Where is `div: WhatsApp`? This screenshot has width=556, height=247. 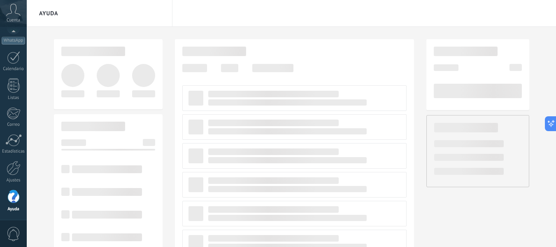
div: WhatsApp is located at coordinates (13, 40).